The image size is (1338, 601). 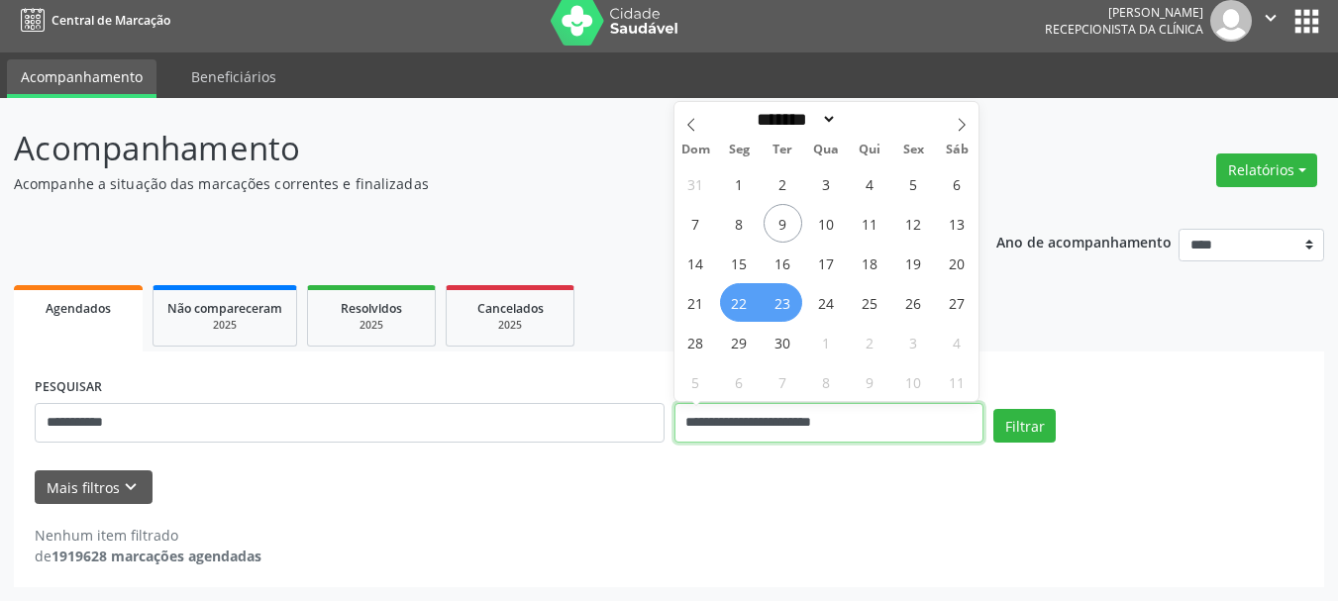 I want to click on strong: 1919628 marcações agendadas, so click(x=156, y=556).